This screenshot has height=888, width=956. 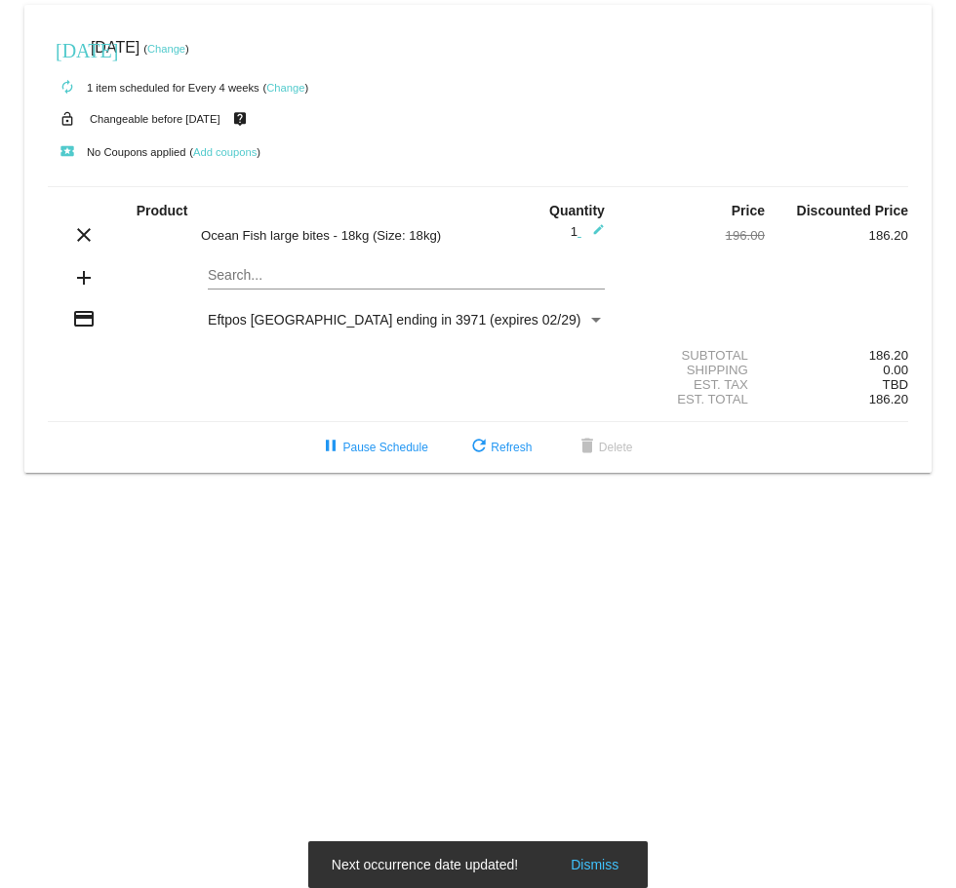 I want to click on strong: Discounted Price, so click(x=852, y=211).